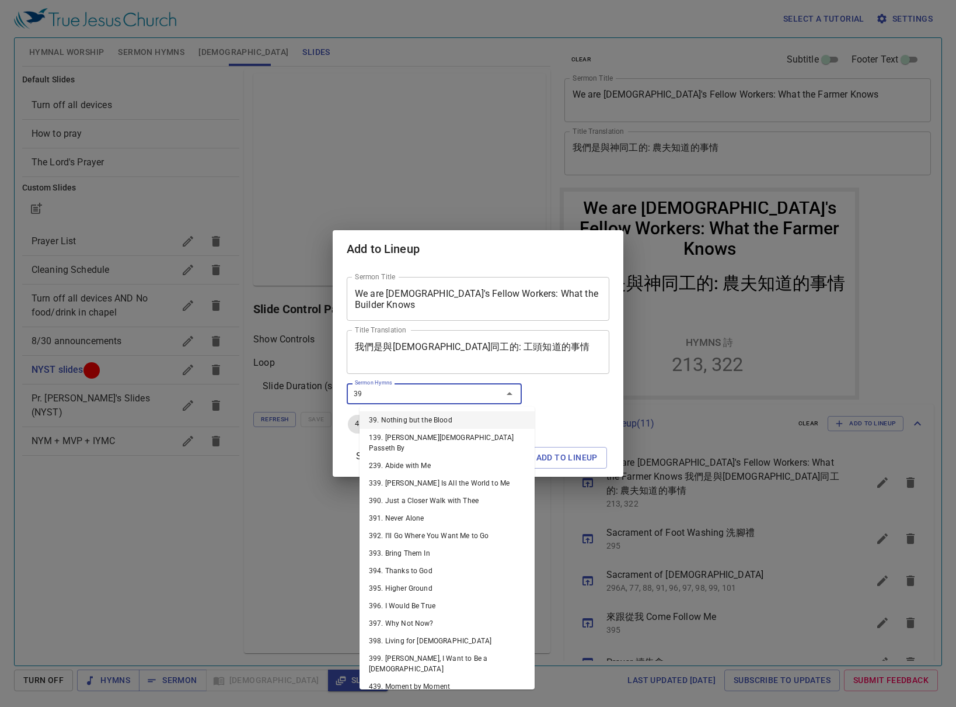 The width and height of the screenshot is (956, 707). I want to click on div: 453, so click(367, 424).